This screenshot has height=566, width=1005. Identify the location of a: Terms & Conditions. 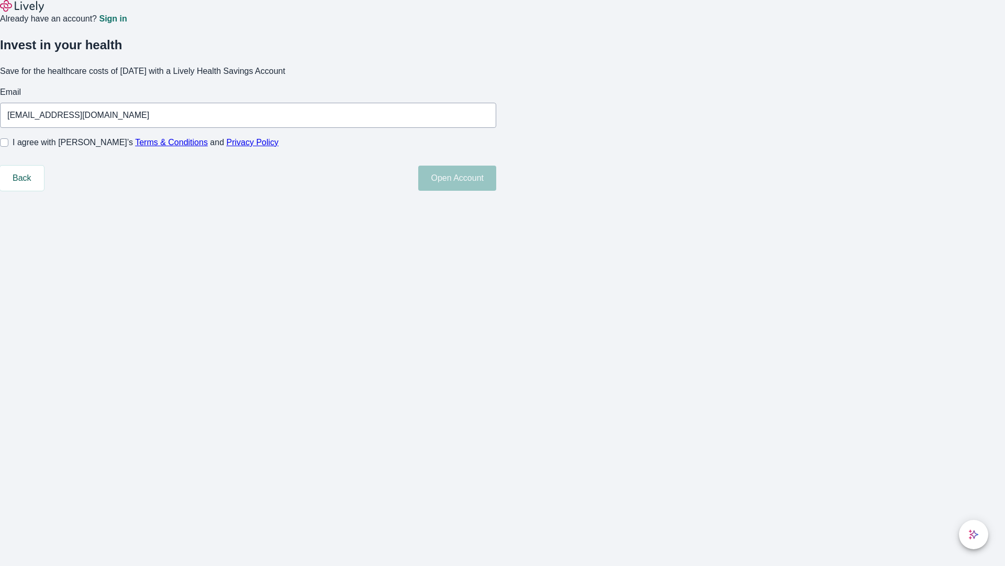
(171, 142).